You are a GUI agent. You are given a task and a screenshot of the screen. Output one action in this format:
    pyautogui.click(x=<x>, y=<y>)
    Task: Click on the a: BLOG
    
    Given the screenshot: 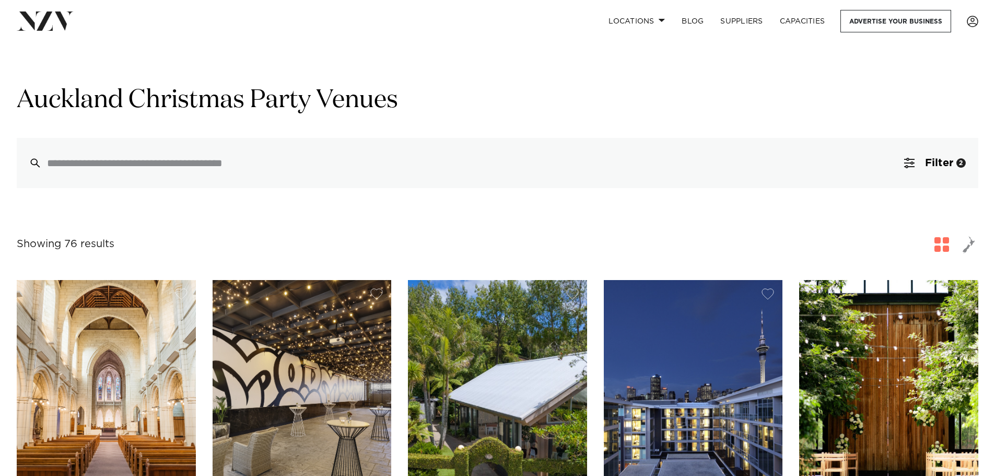 What is the action you would take?
    pyautogui.click(x=693, y=21)
    